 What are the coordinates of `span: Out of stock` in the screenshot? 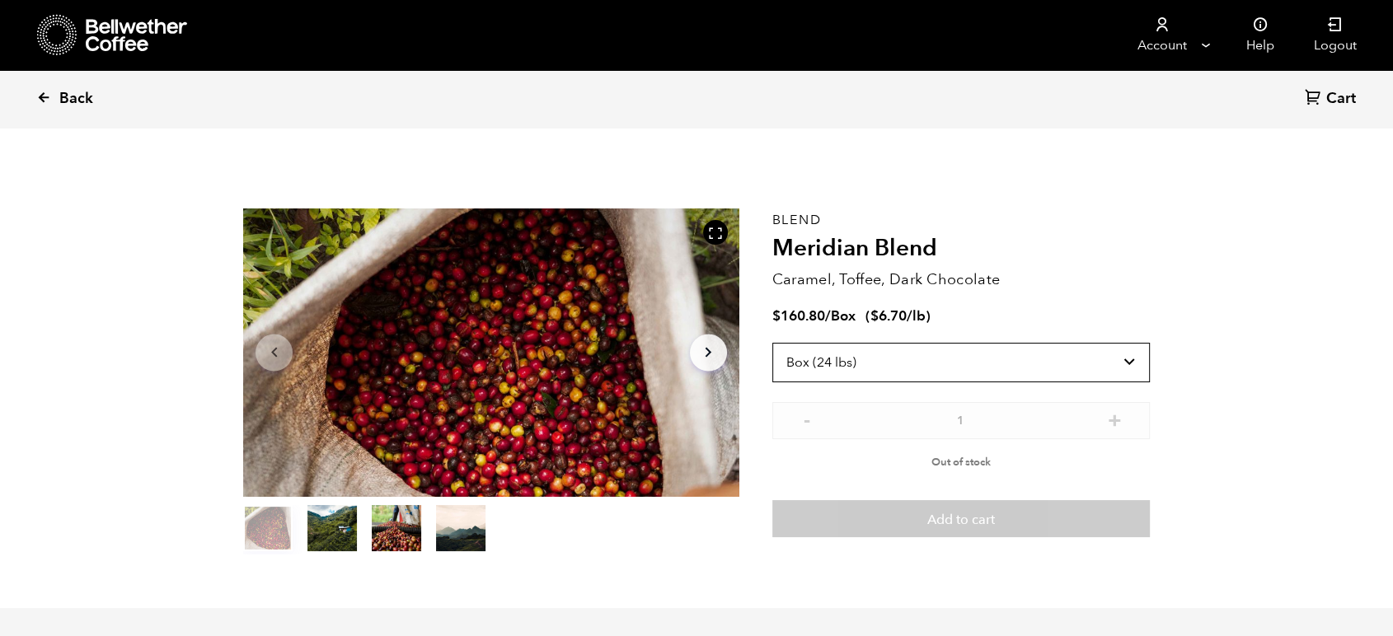 It's located at (961, 462).